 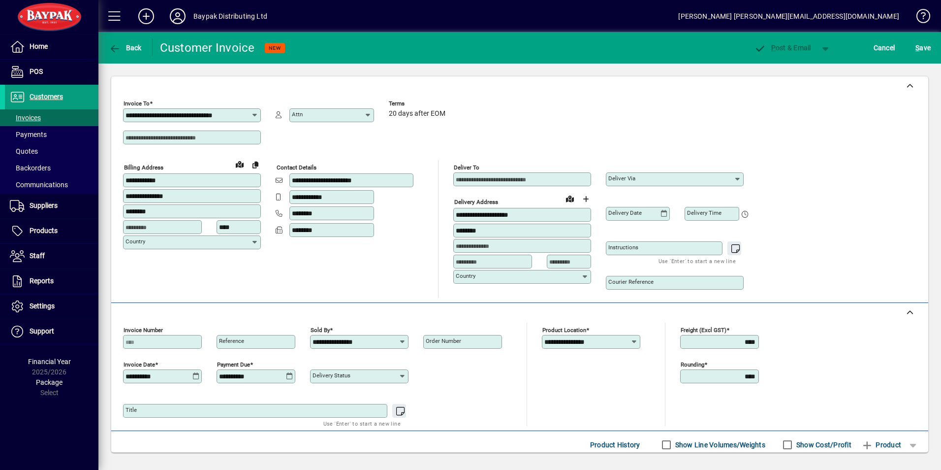 I want to click on a: Products, so click(x=52, y=231).